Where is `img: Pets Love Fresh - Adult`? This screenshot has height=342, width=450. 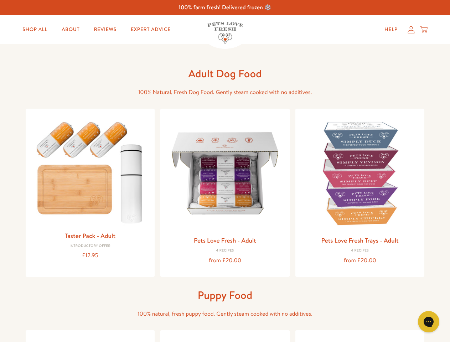 img: Pets Love Fresh - Adult is located at coordinates (225, 173).